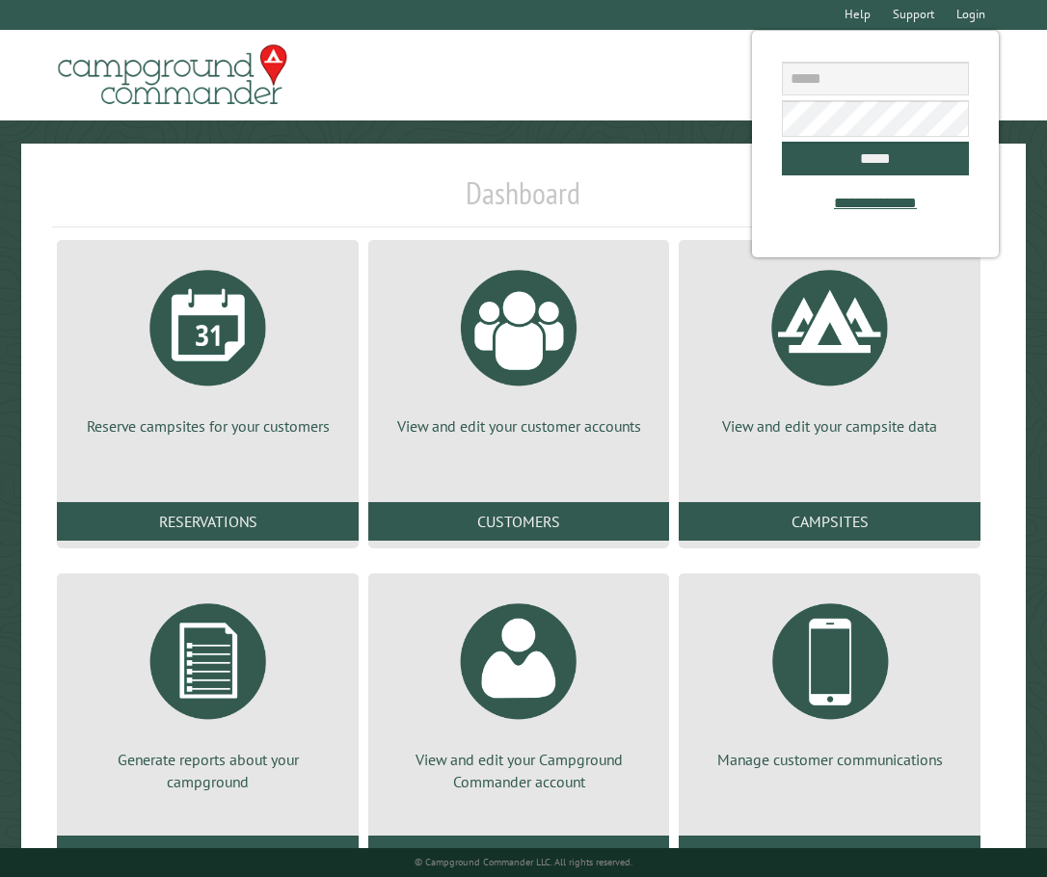 Image resolution: width=1047 pixels, height=877 pixels. Describe the element at coordinates (207, 426) in the screenshot. I see `p: Reserve campsites for your customers` at that location.